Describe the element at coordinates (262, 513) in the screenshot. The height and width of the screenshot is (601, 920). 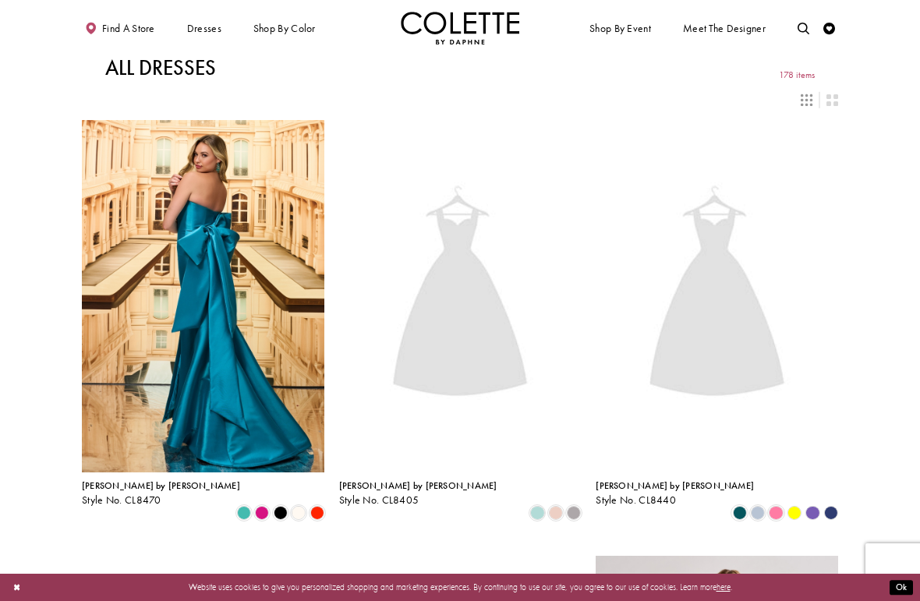
I see `i: Fuchsia` at that location.